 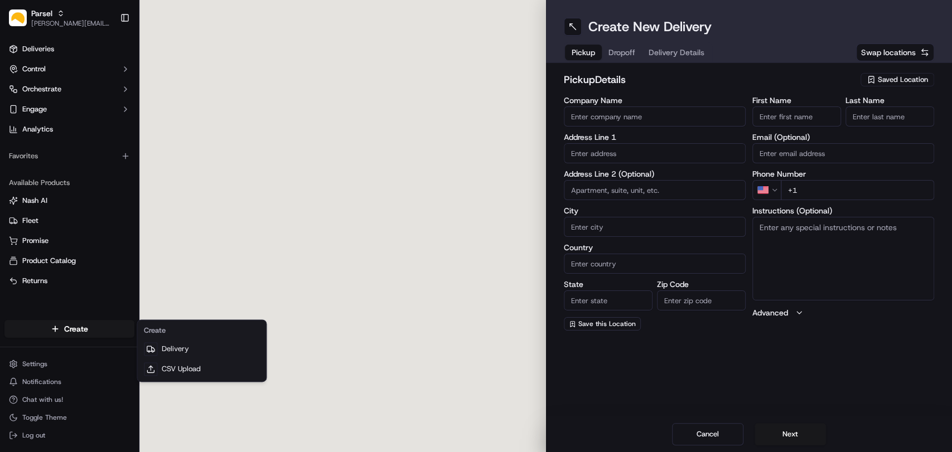 I want to click on span: Promise, so click(x=35, y=241).